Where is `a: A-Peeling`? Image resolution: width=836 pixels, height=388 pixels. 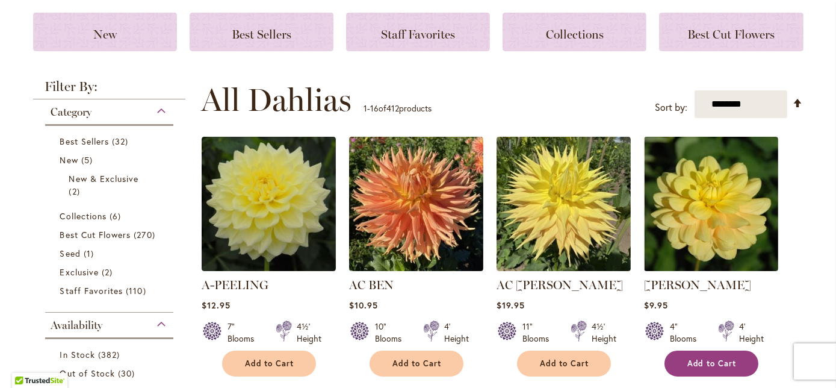 a: A-Peeling is located at coordinates (268, 267).